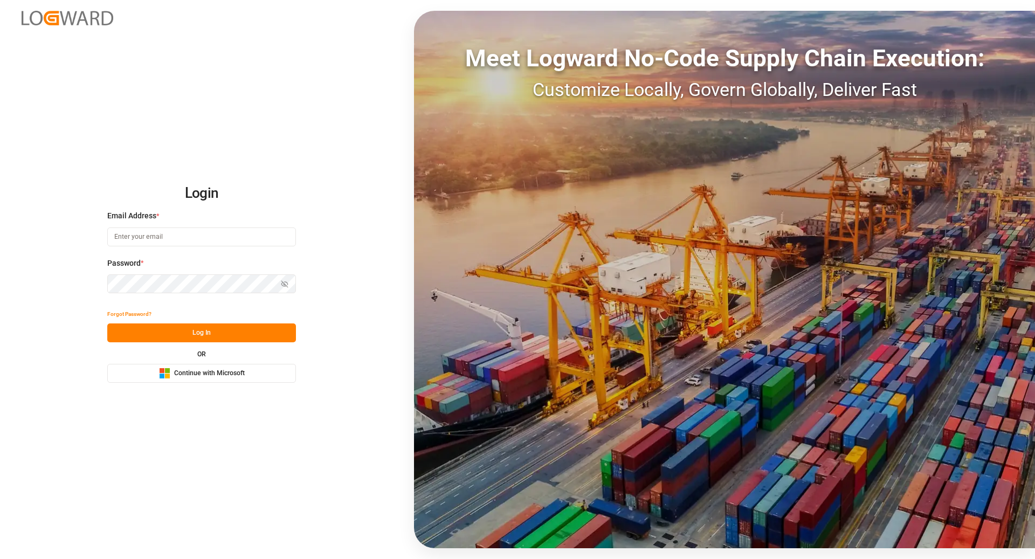  What do you see at coordinates (724, 58) in the screenshot?
I see `div: Meet Logward No-Code Supply Chain Execution:` at bounding box center [724, 58].